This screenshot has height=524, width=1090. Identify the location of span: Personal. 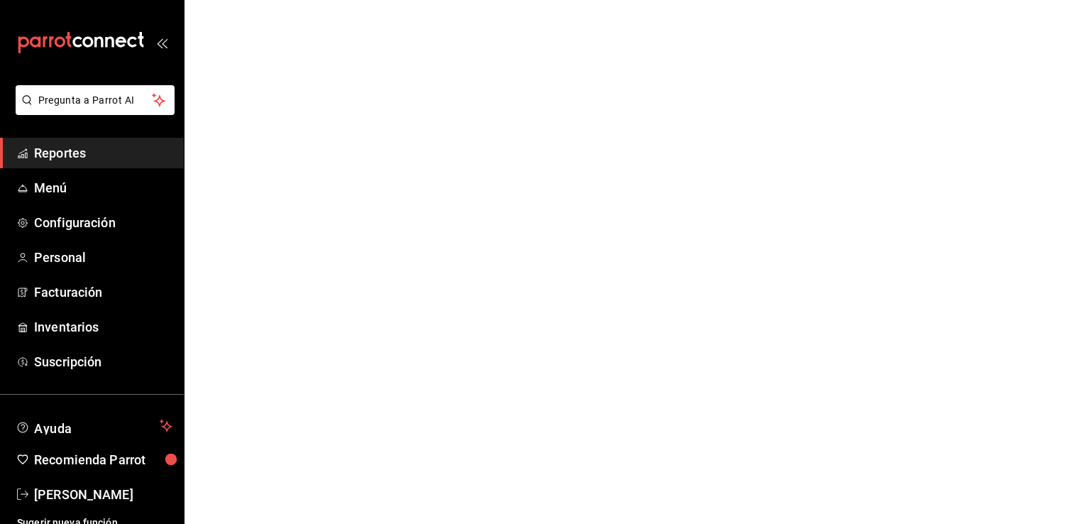
(103, 257).